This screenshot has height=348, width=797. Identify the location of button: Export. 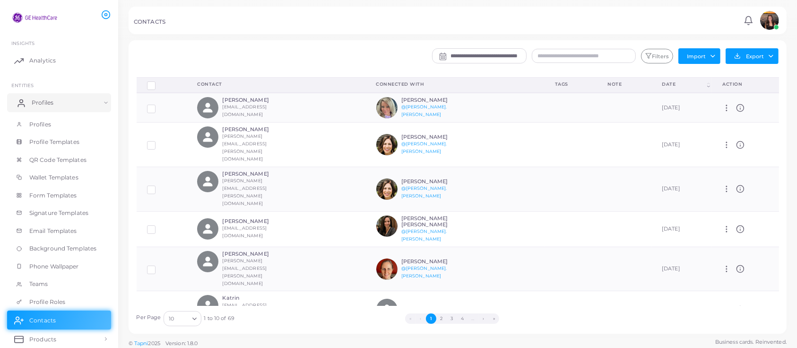
(752, 56).